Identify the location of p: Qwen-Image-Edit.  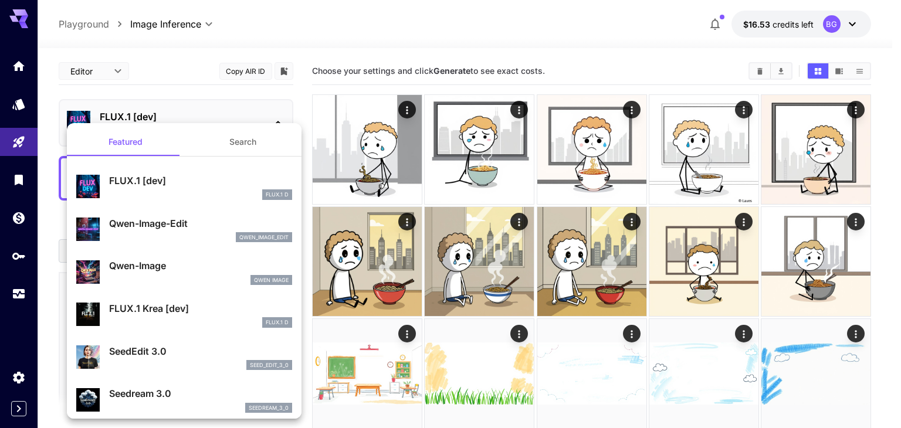
(201, 223).